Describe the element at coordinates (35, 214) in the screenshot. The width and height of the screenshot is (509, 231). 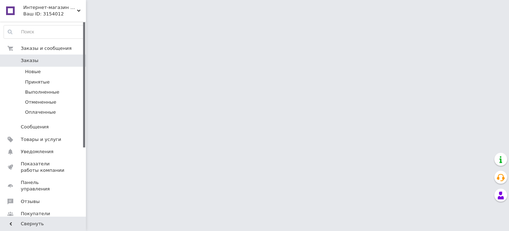
I see `span: Покупатели` at that location.